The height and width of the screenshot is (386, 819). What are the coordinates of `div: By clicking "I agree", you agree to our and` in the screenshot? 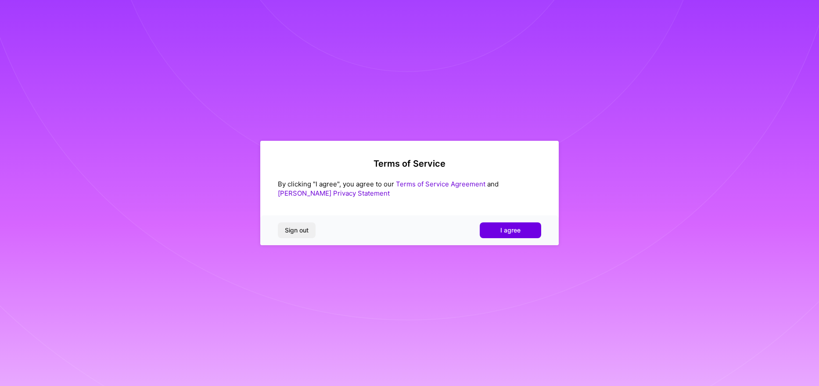 It's located at (409, 189).